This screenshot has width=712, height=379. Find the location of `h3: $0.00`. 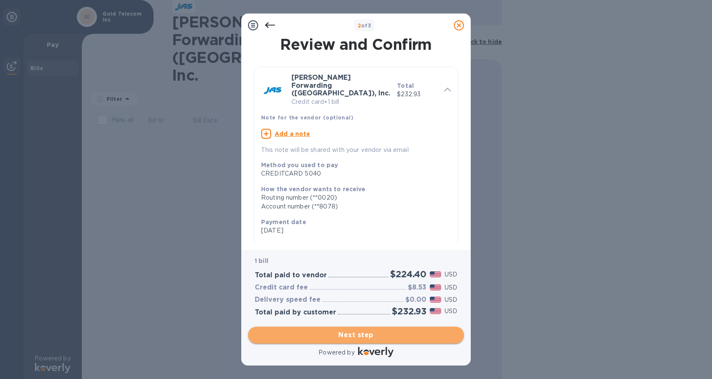

h3: $0.00 is located at coordinates (416, 299).